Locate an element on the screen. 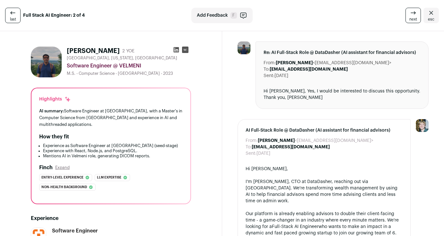 The width and height of the screenshot is (444, 236). img: 6494470-medium_jpg is located at coordinates (422, 126).